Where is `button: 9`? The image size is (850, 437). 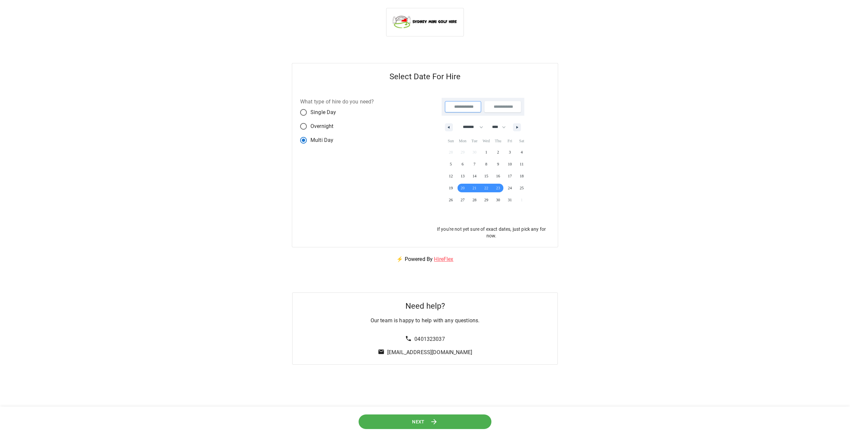
button: 9 is located at coordinates (498, 164).